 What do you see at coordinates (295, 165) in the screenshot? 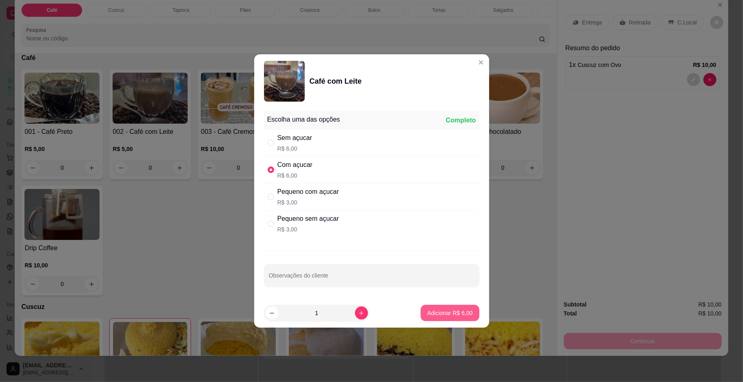
I see `div: Com açucar` at bounding box center [295, 165].